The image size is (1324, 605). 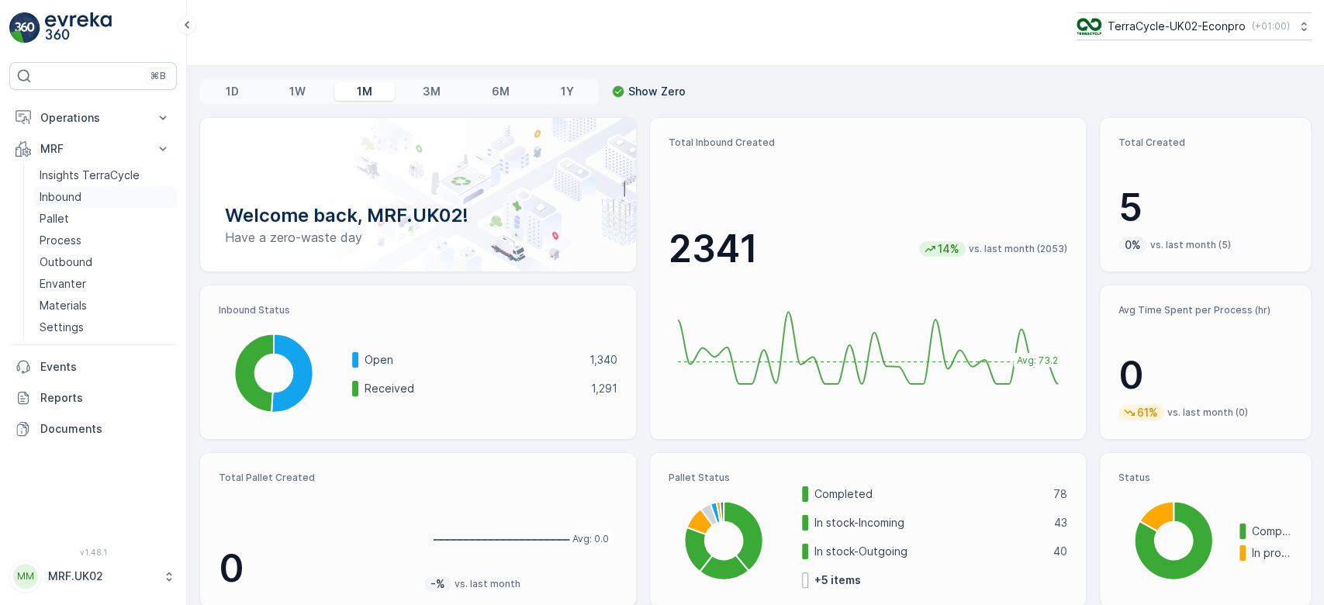 I want to click on a: Reports, so click(x=93, y=398).